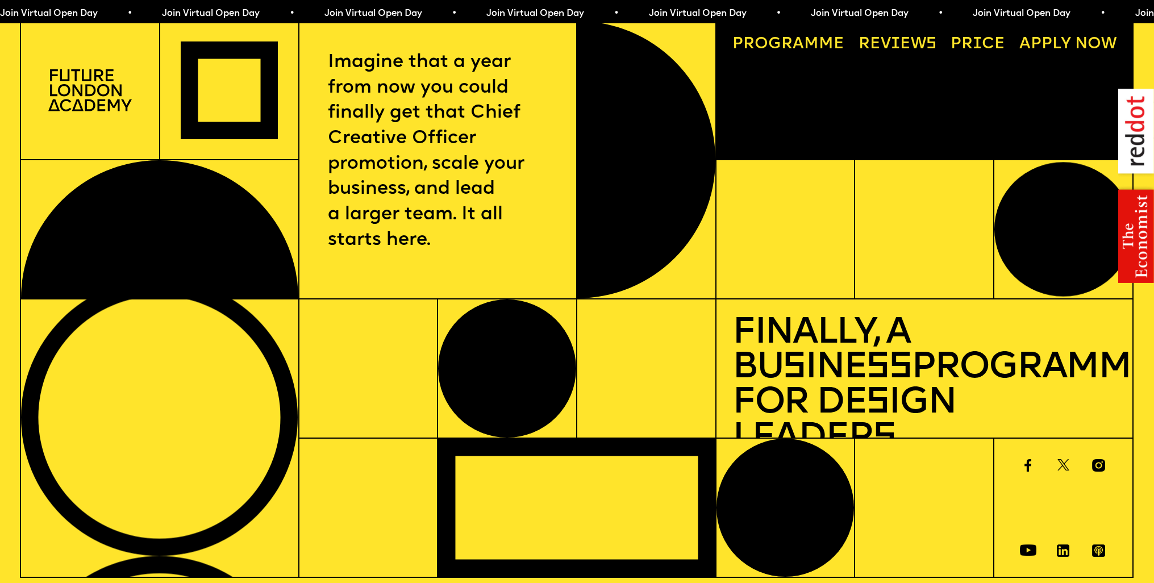 The height and width of the screenshot is (583, 1154). I want to click on a: Price, so click(978, 45).